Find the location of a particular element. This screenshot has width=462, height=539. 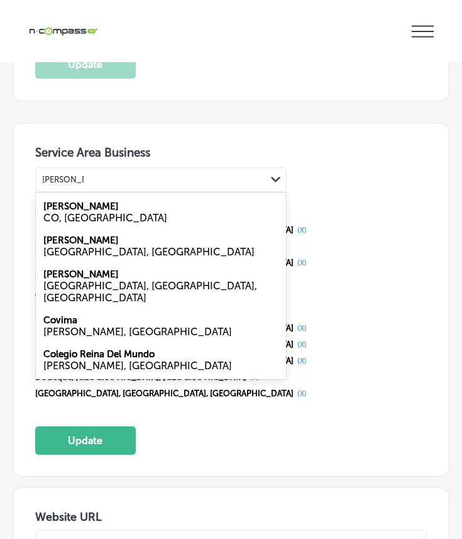

div: Corpus Christi, TX, USA is located at coordinates (161, 292).